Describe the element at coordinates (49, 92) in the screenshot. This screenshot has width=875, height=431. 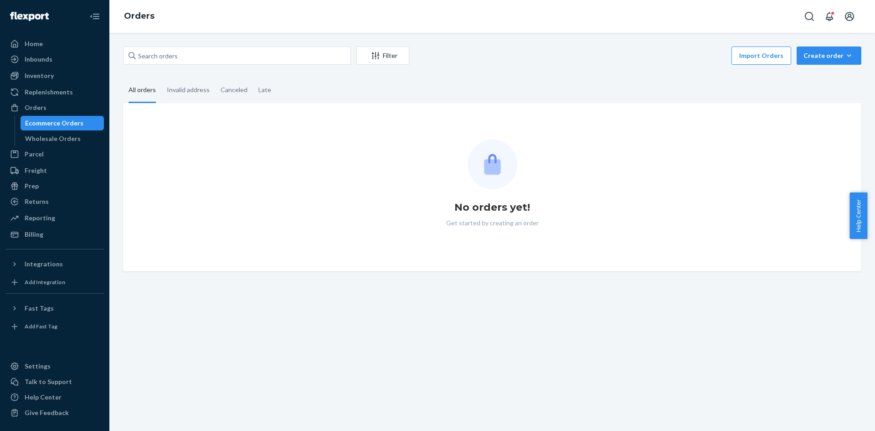
I see `div: Replenishments` at that location.